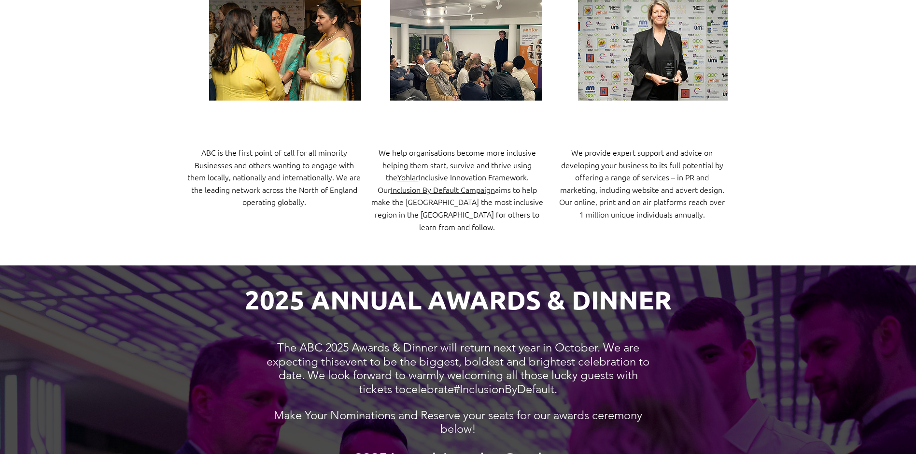 The image size is (916, 454). Describe the element at coordinates (473, 382) in the screenshot. I see `span: We look forward to warmly welcoming all those lucky guests with tickets to` at that location.